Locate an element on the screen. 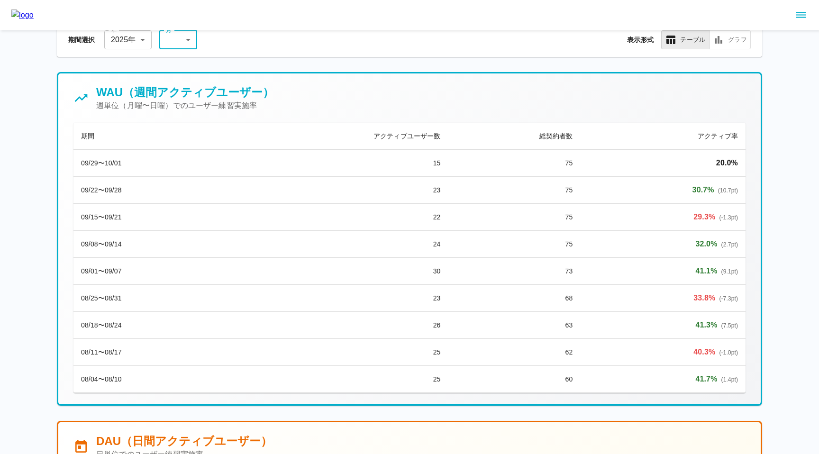  img: logo is located at coordinates (22, 15).